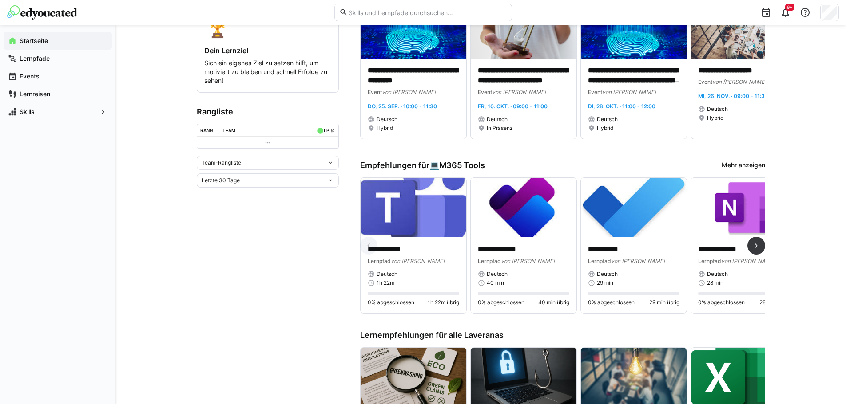 Image resolution: width=846 pixels, height=404 pixels. Describe the element at coordinates (268, 51) in the screenshot. I see `h4: Dein Lernziel` at that location.